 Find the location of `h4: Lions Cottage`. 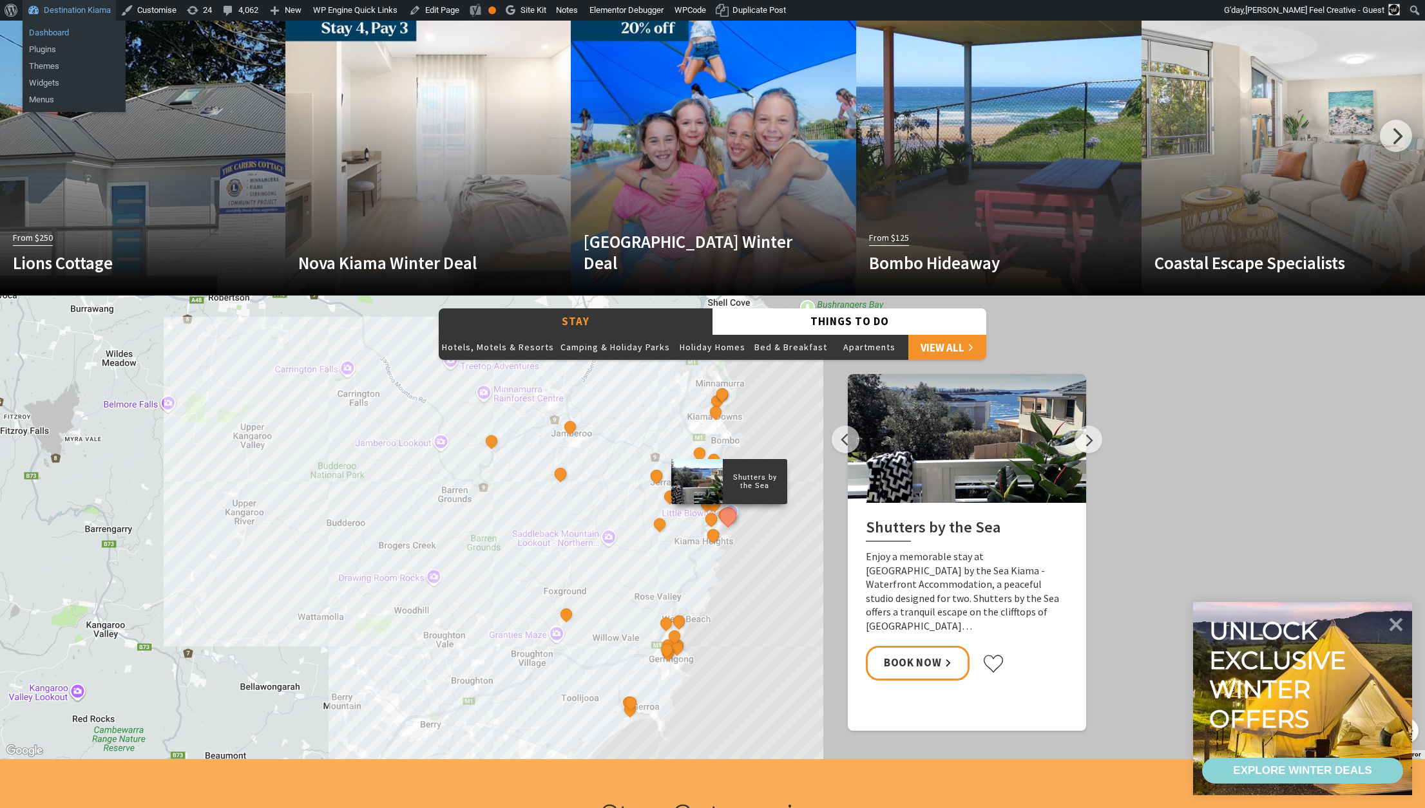

h4: Lions Cottage is located at coordinates (121, 263).